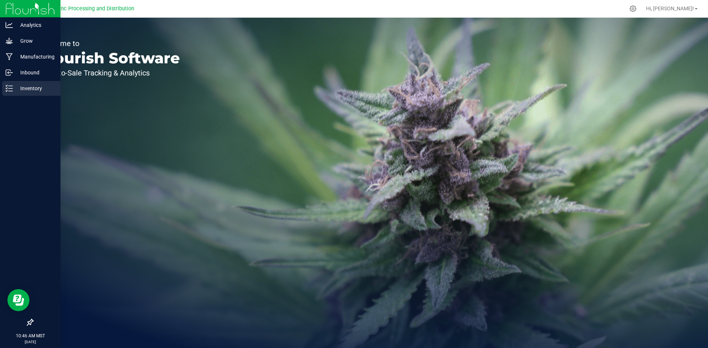 The image size is (708, 348). Describe the element at coordinates (9, 88) in the screenshot. I see `inline-svg: Inventory` at that location.